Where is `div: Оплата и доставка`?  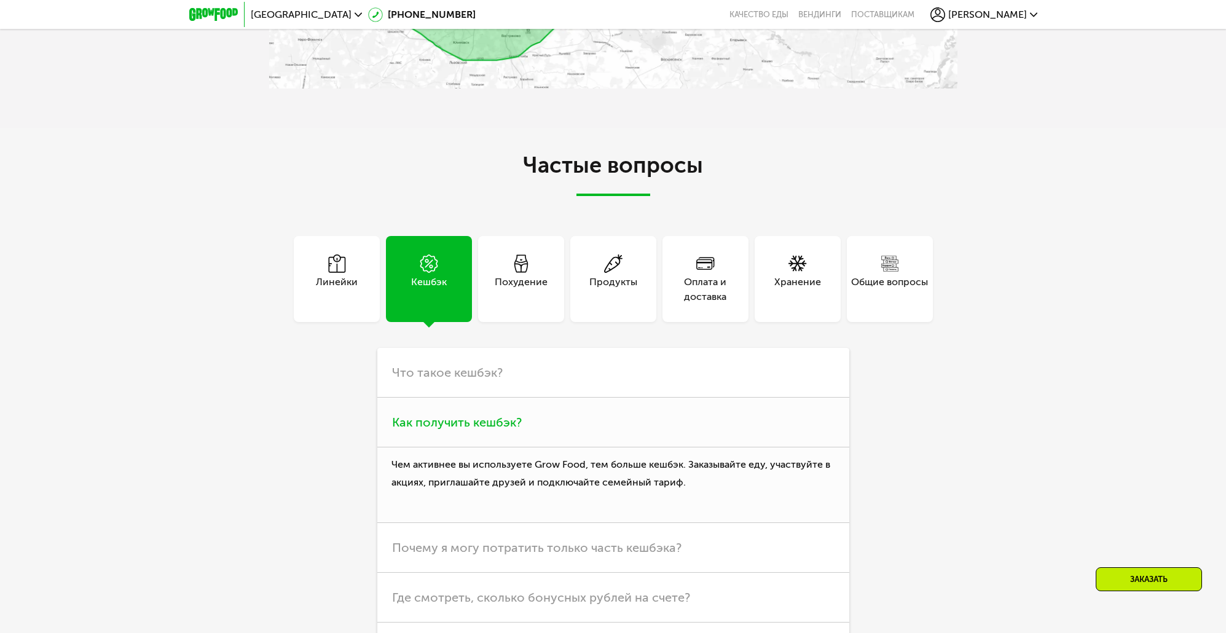
div: Оплата и доставка is located at coordinates (706, 290).